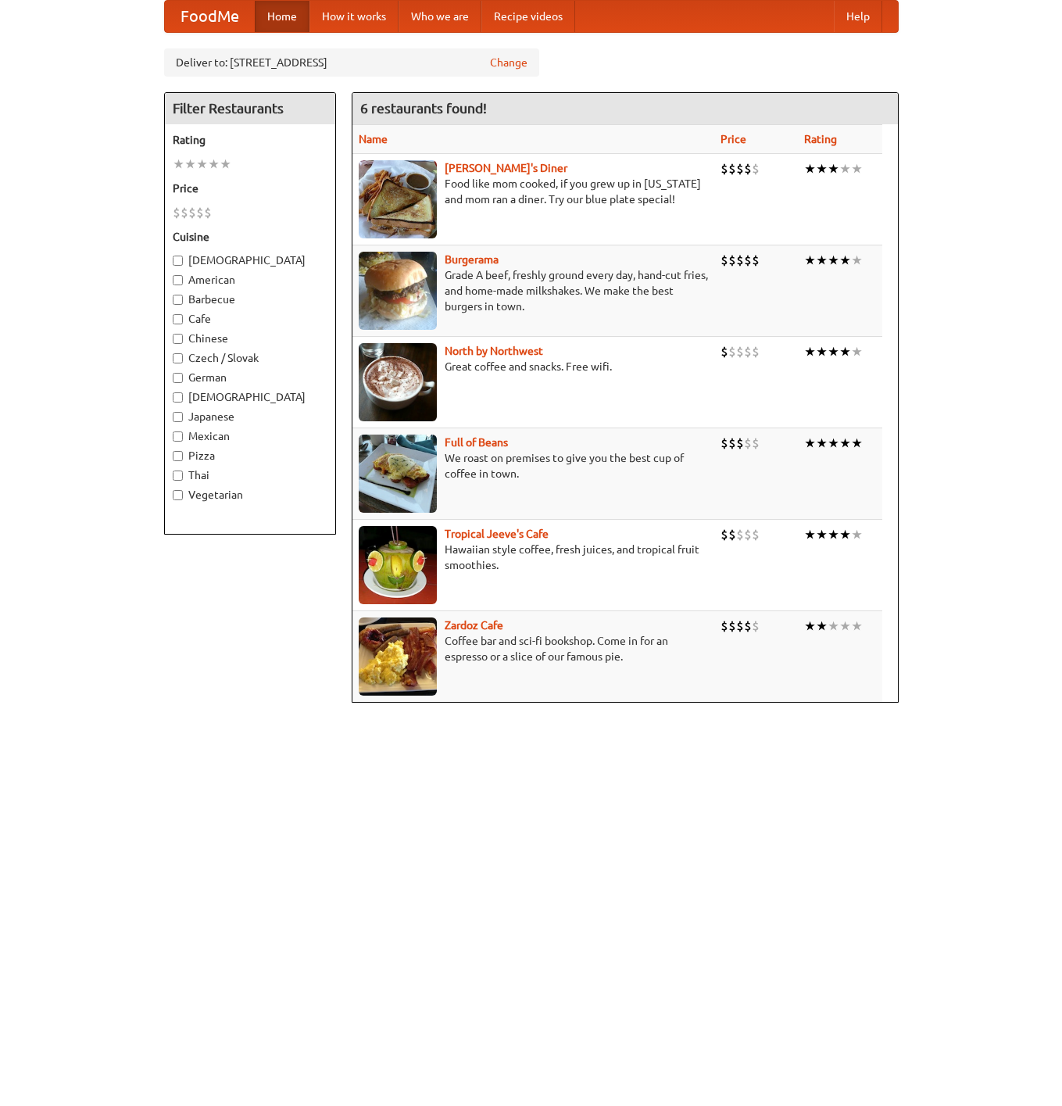 The width and height of the screenshot is (1062, 1106). What do you see at coordinates (250, 495) in the screenshot?
I see `label: Vegetarian` at bounding box center [250, 495].